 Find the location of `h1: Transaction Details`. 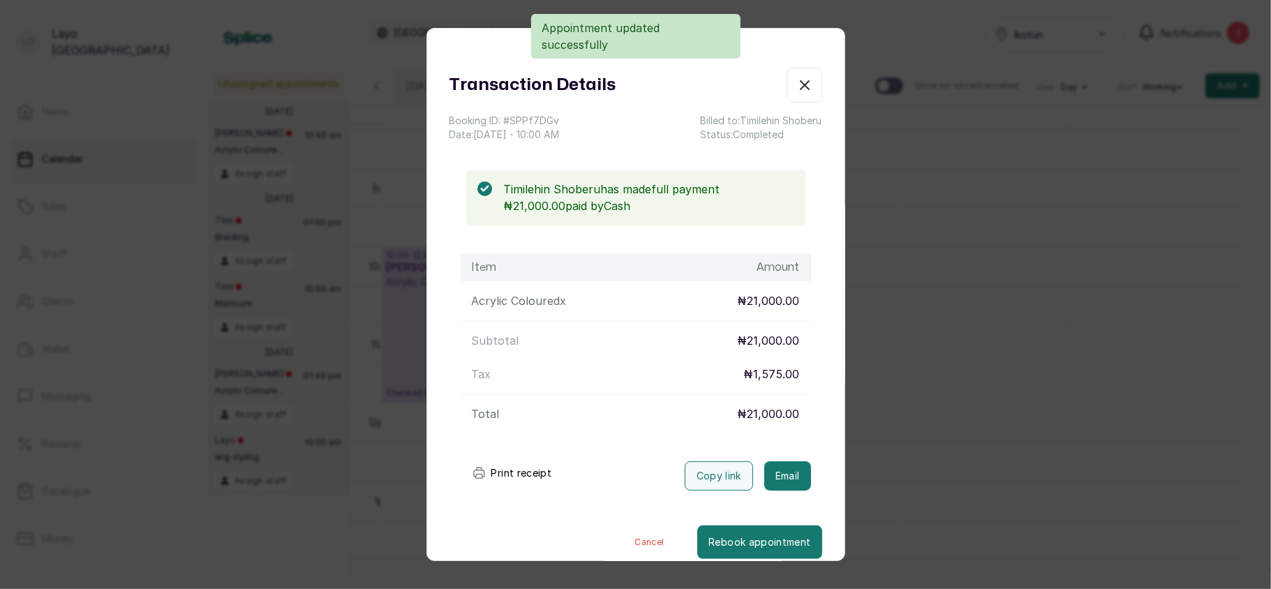

h1: Transaction Details is located at coordinates (533, 85).